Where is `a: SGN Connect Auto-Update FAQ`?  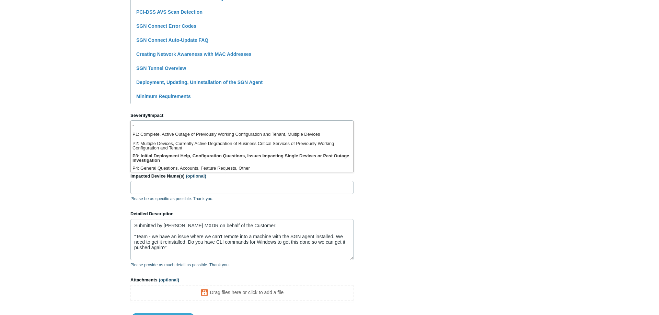 a: SGN Connect Auto-Update FAQ is located at coordinates (172, 40).